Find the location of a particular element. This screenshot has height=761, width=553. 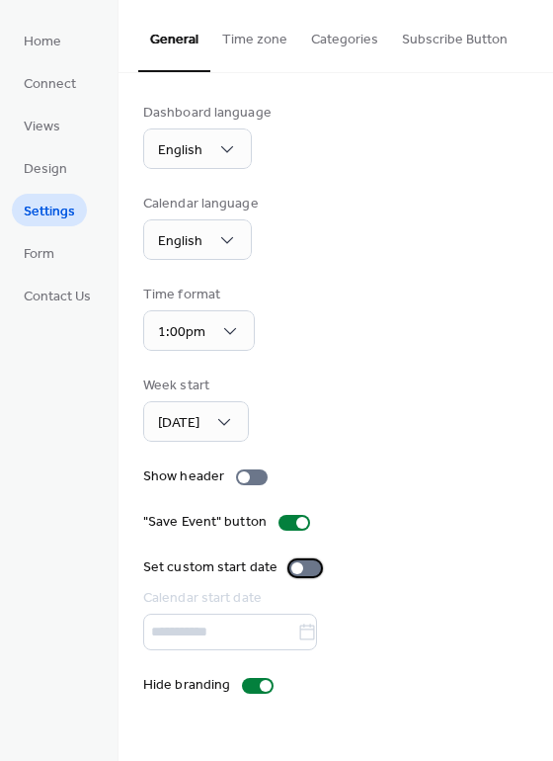

a: Views is located at coordinates (41, 124).